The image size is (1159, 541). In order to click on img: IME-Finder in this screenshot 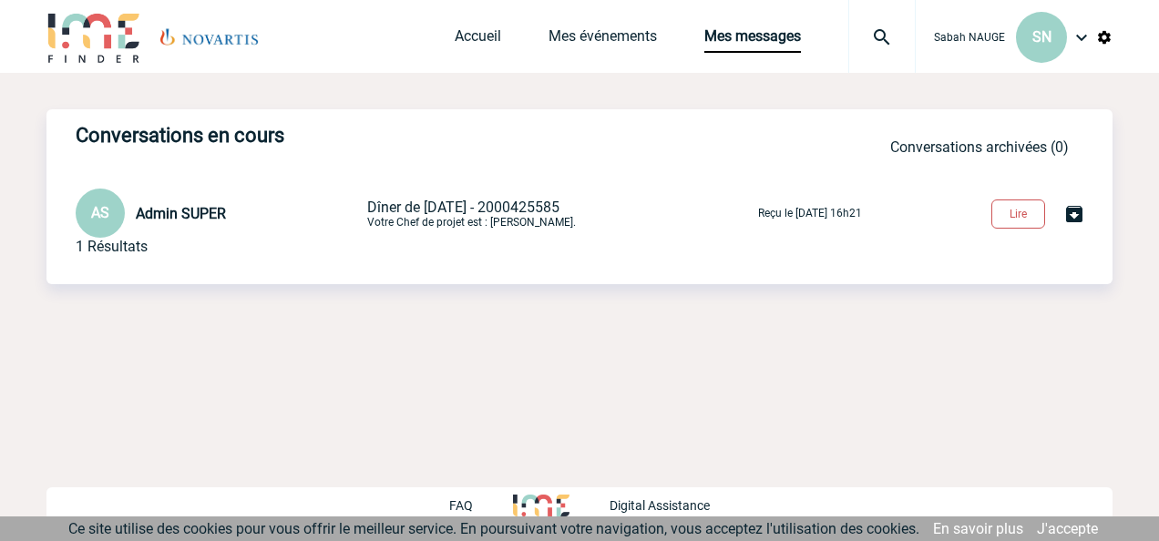, I will do `click(94, 36)`.